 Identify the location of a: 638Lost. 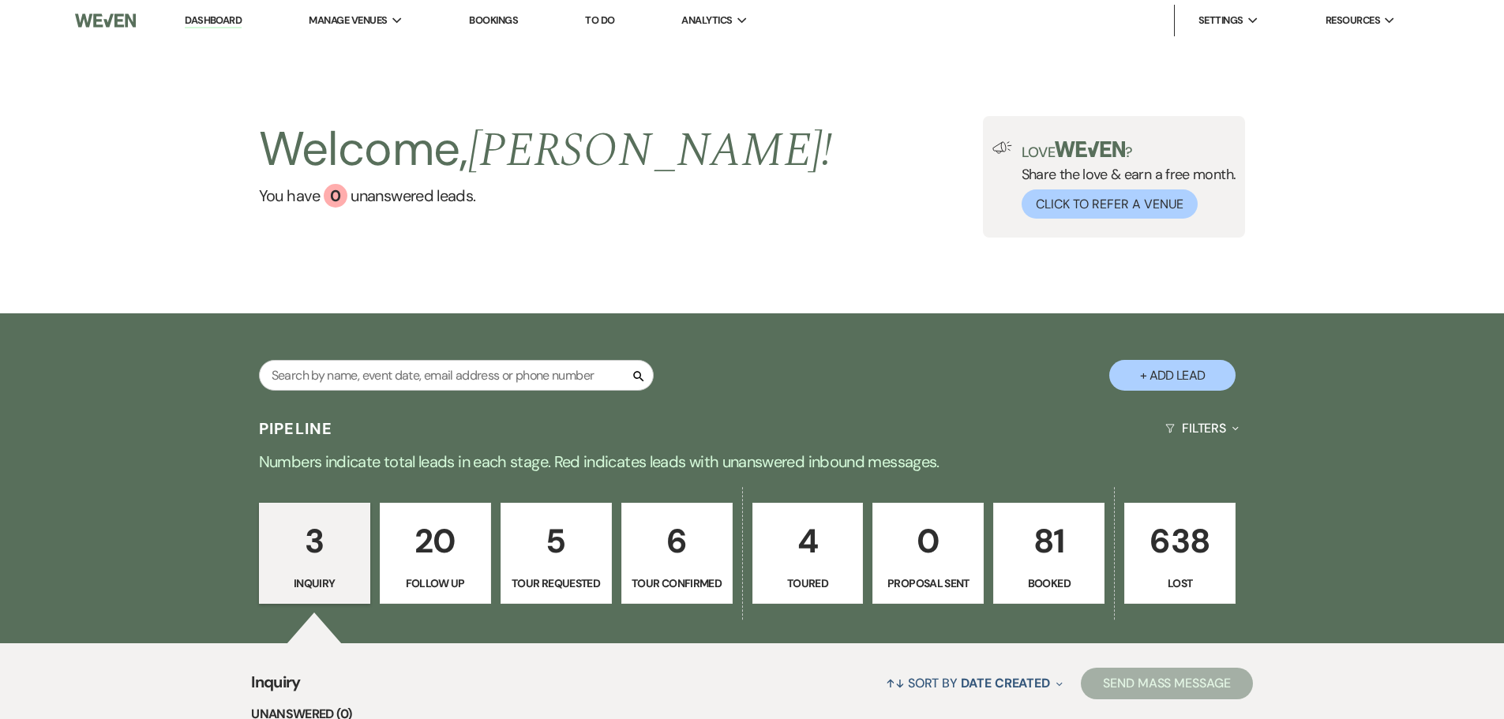
(1179, 553).